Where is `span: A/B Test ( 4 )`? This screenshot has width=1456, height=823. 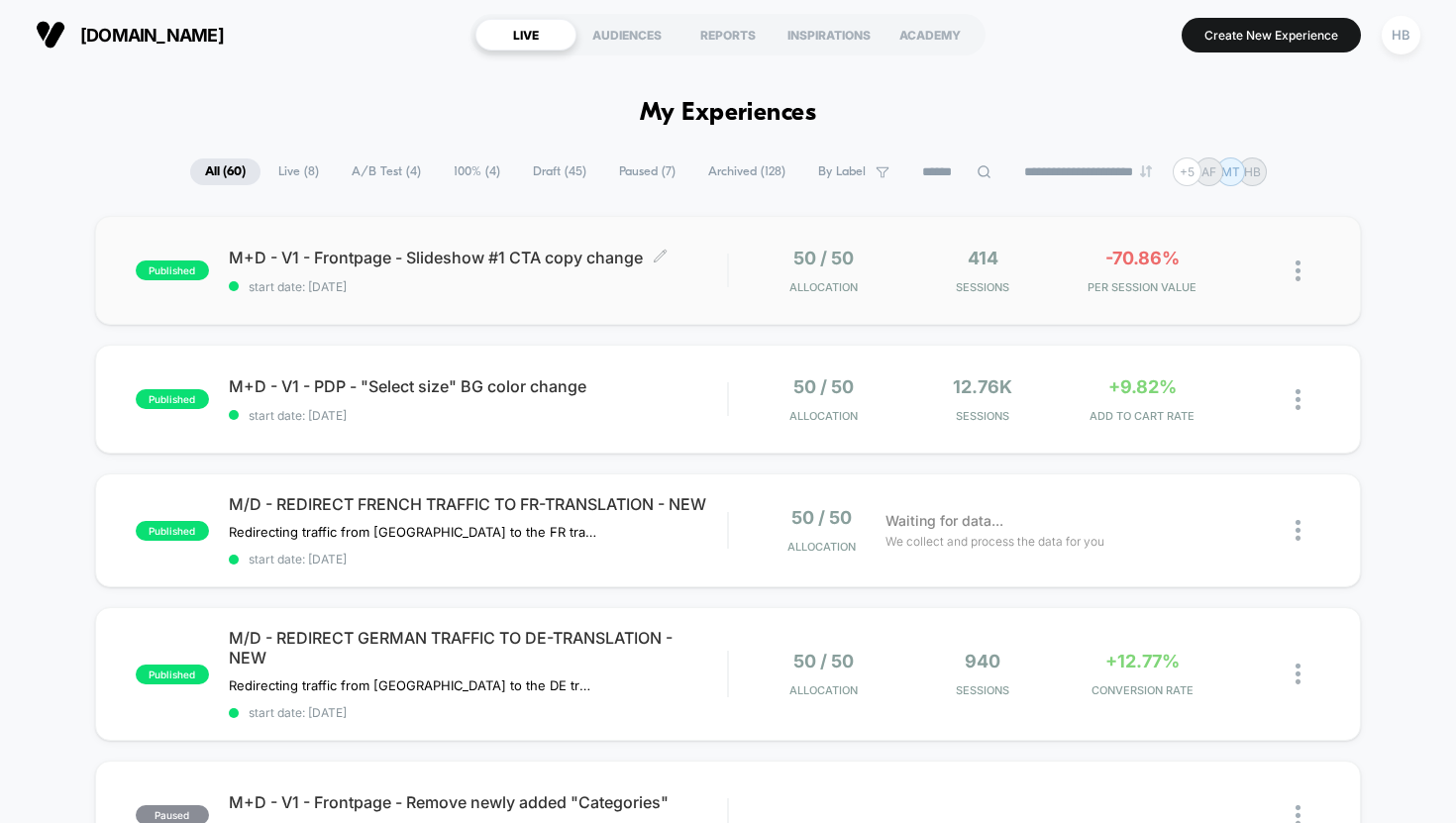
span: A/B Test ( 4 ) is located at coordinates (386, 171).